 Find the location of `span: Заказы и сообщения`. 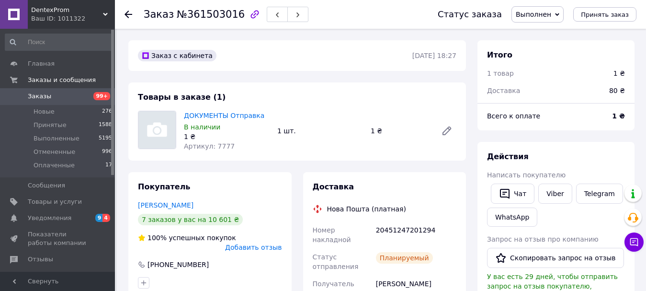

span: Заказы и сообщения is located at coordinates (62, 80).